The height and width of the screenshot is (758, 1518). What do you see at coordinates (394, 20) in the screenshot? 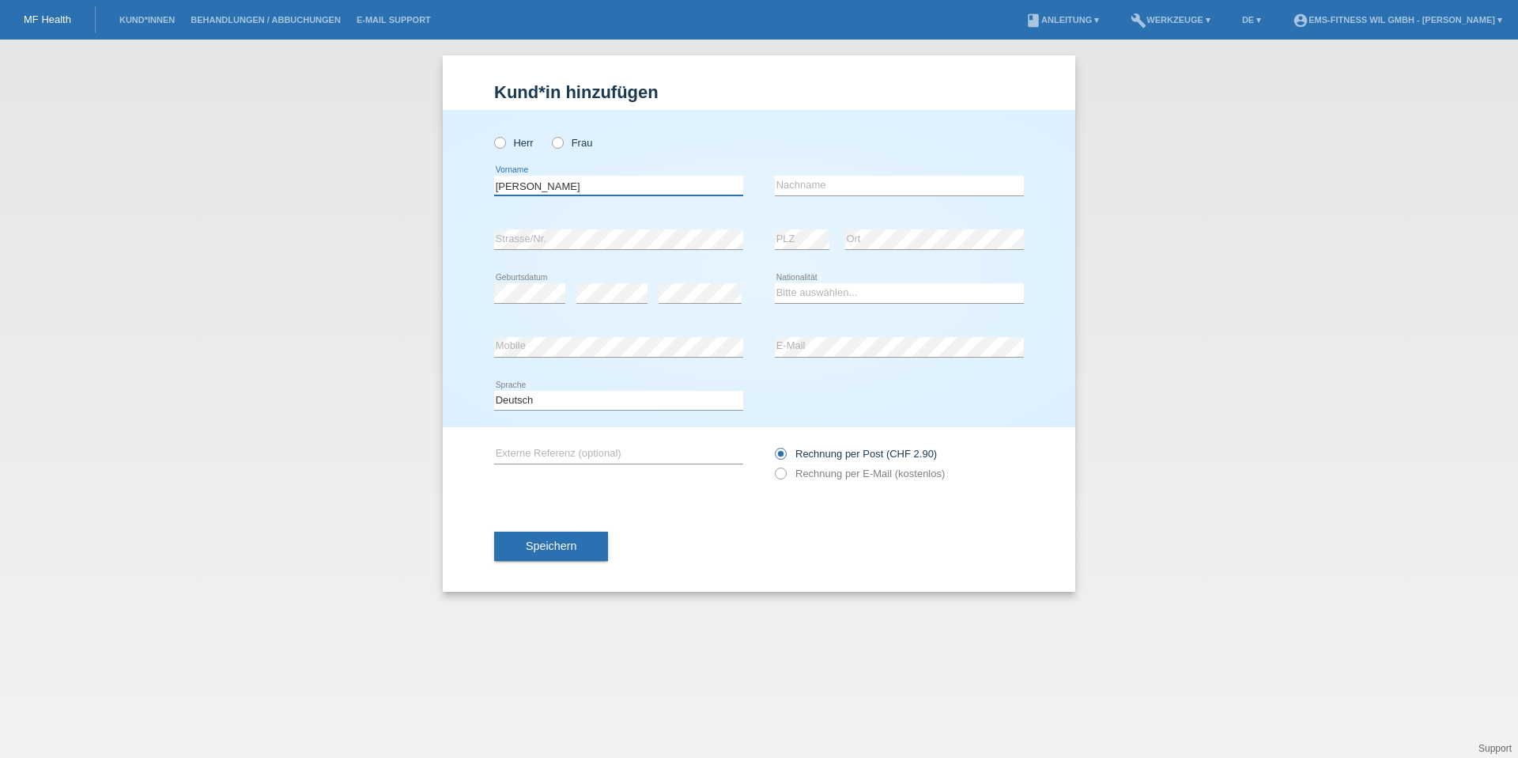
I see `a: E-Mail Support` at bounding box center [394, 20].